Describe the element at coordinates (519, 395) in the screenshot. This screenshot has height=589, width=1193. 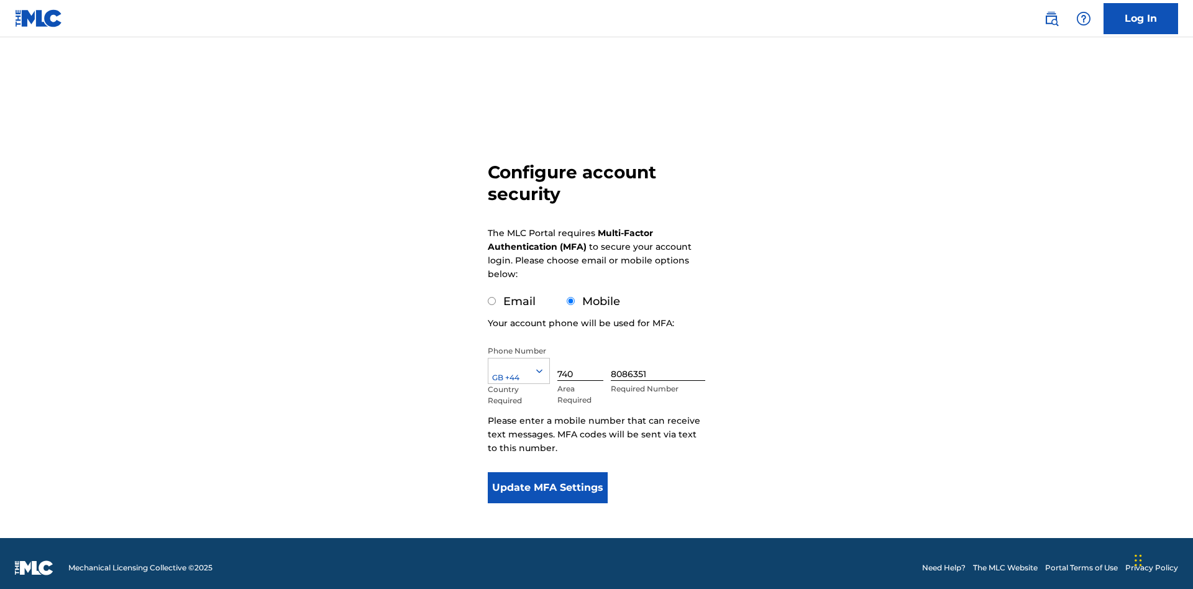
I see `p: Country Required` at that location.